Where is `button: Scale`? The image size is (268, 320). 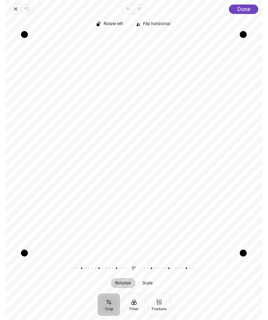
button: Scale is located at coordinates (147, 283).